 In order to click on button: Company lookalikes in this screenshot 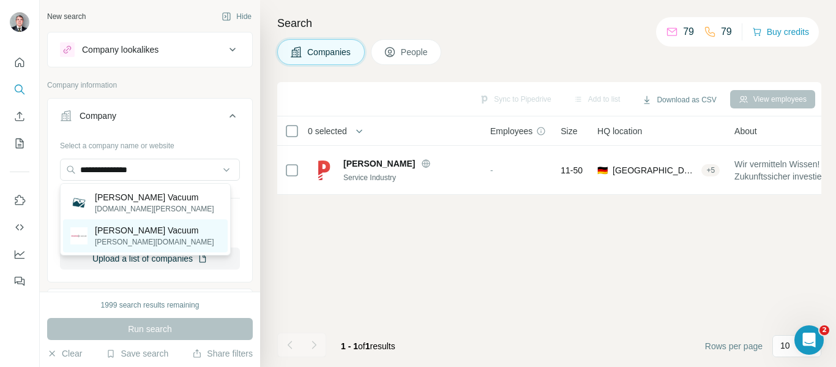, I will do `click(150, 50)`.